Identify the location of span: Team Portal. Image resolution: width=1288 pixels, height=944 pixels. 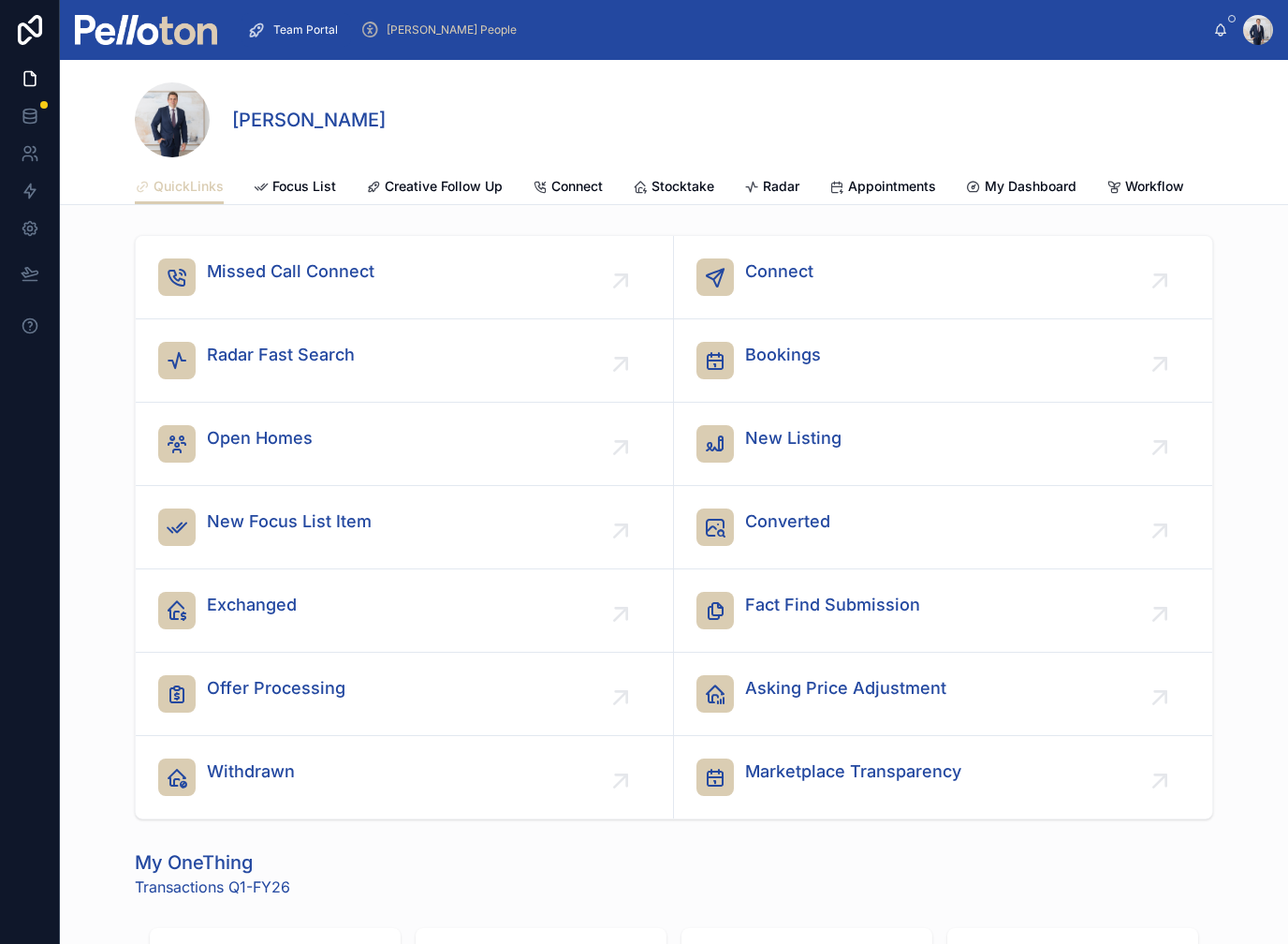
(305, 30).